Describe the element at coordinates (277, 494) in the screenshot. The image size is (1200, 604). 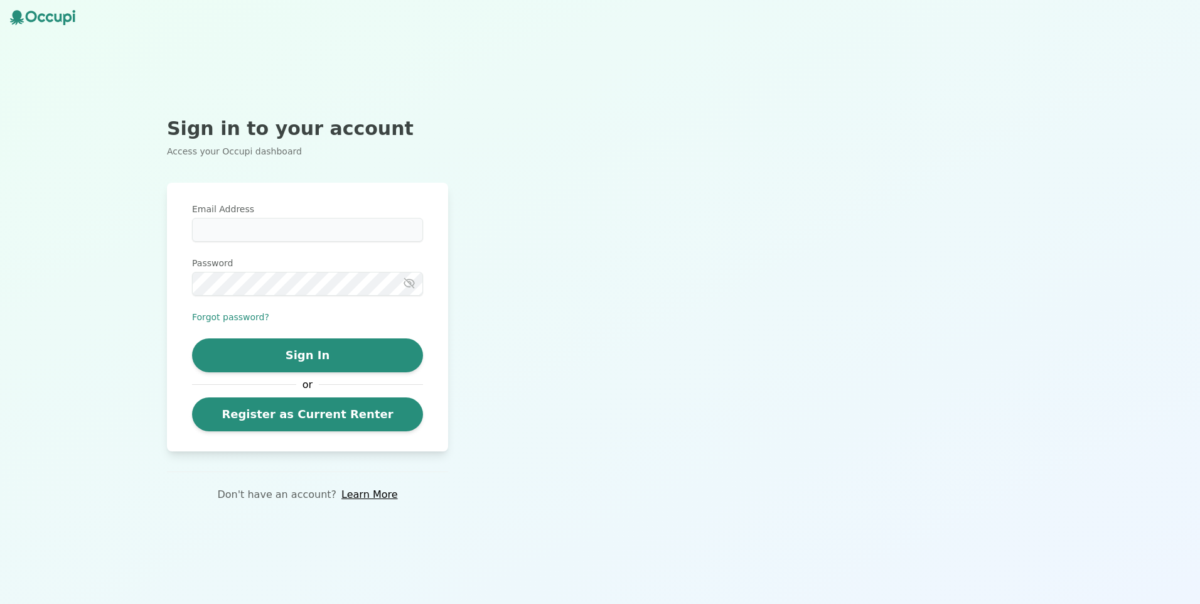
I see `p: Don't have an account?` at that location.